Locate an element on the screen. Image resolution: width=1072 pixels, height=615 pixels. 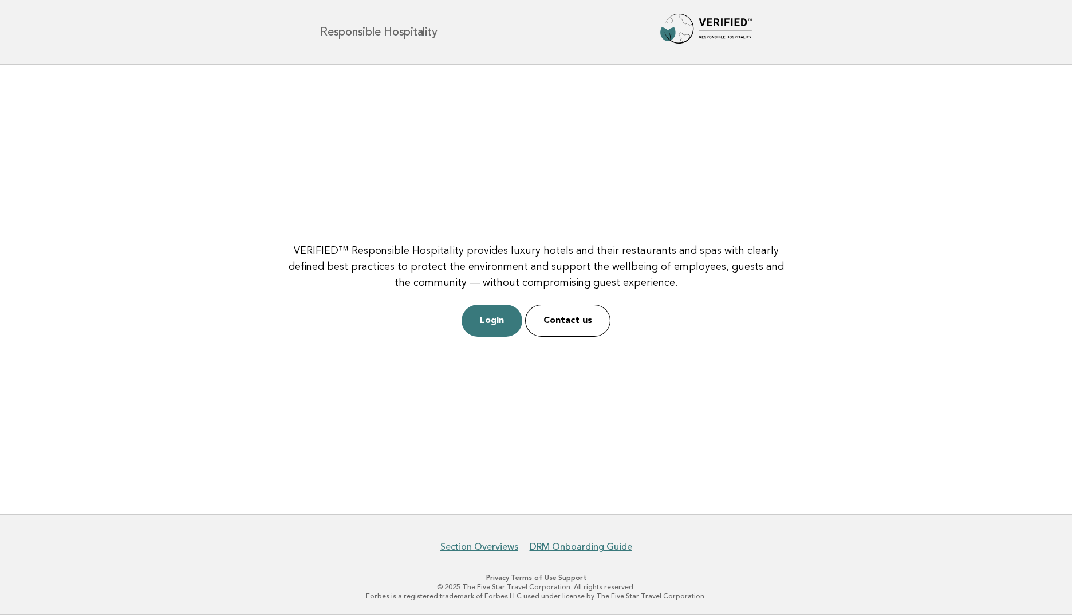
a: Terms of Use is located at coordinates (534, 578).